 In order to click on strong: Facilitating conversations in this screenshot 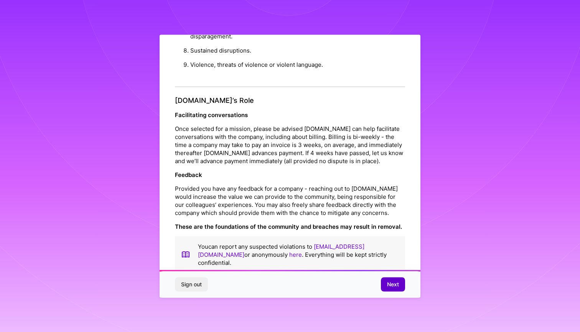, I will do `click(211, 114)`.